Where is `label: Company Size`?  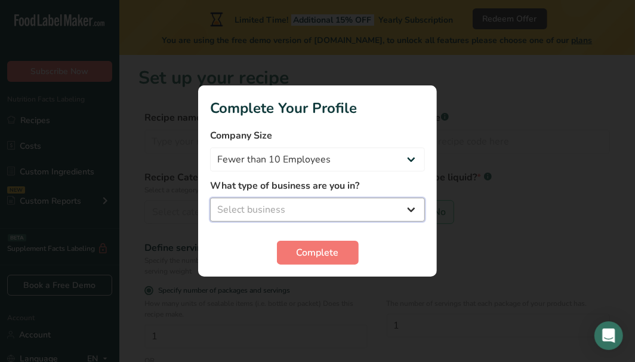
label: Company Size is located at coordinates (317, 135).